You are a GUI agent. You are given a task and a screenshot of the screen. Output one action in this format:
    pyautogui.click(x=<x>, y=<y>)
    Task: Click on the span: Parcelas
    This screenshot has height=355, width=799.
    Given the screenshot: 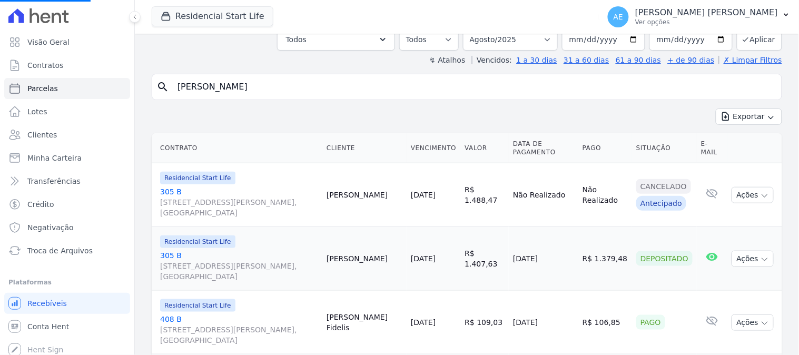 What is the action you would take?
    pyautogui.click(x=43, y=88)
    